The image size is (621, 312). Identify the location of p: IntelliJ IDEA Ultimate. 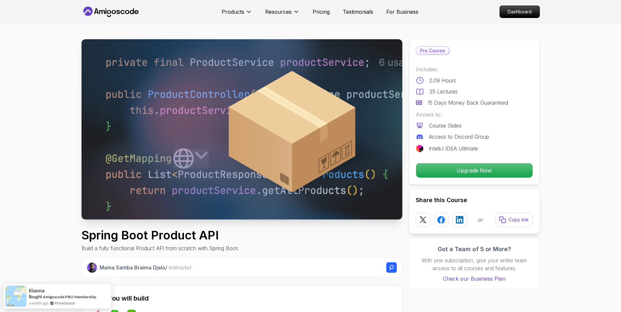
(453, 149).